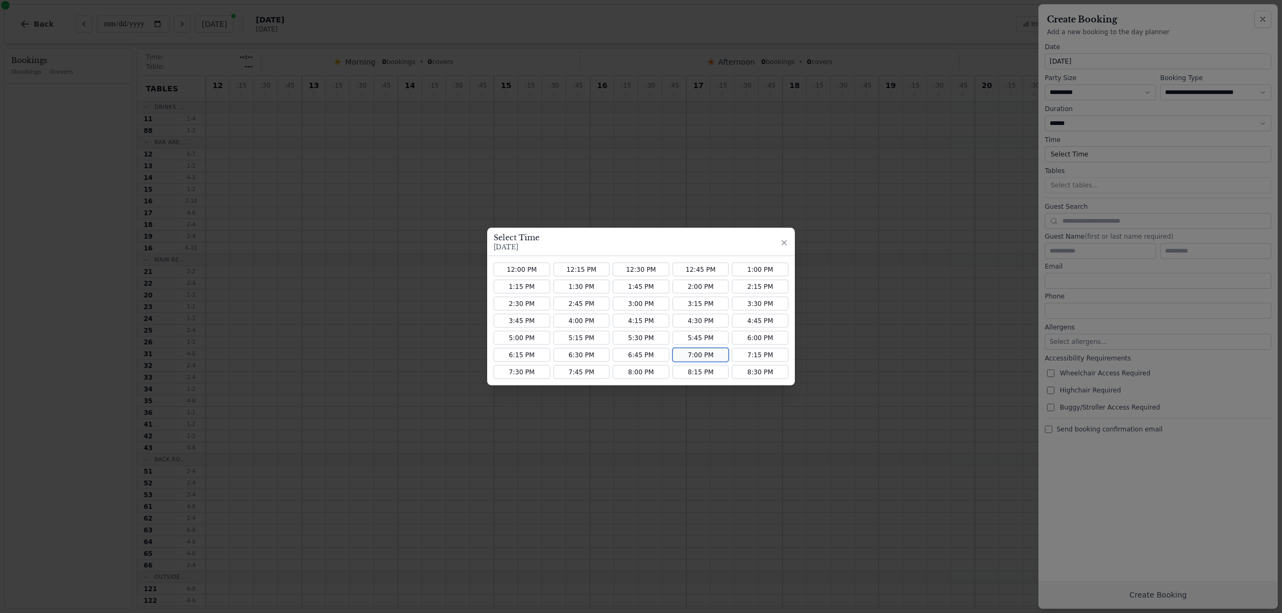 The height and width of the screenshot is (613, 1282). I want to click on button: 4:30 PM, so click(701, 321).